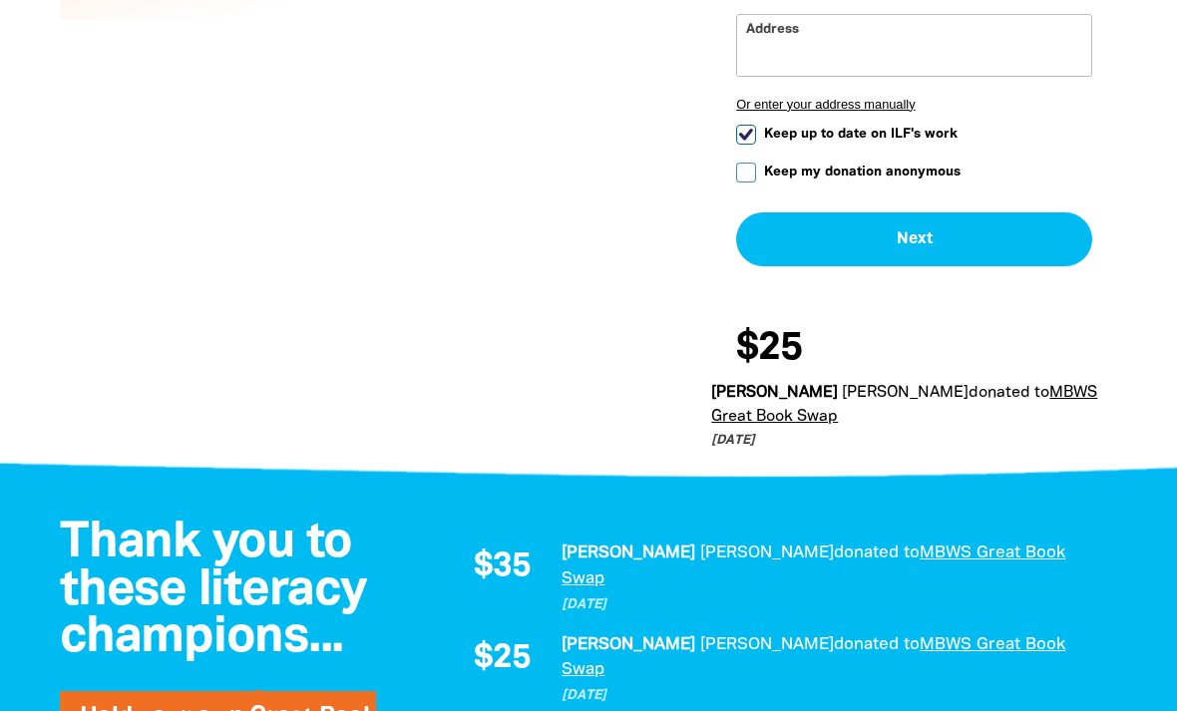  I want to click on span: Keep up to date on ILF's work, so click(861, 134).